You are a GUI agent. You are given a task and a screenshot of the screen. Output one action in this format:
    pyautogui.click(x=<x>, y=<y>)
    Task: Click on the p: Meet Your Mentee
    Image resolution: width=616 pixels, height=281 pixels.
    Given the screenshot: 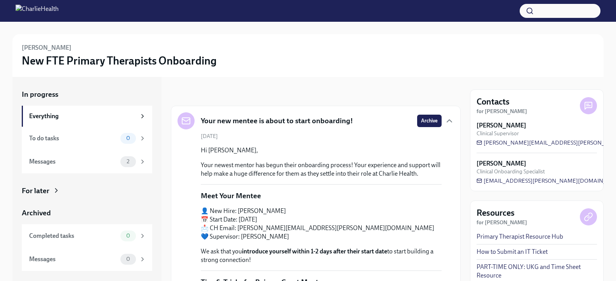 What is the action you would take?
    pyautogui.click(x=231, y=196)
    